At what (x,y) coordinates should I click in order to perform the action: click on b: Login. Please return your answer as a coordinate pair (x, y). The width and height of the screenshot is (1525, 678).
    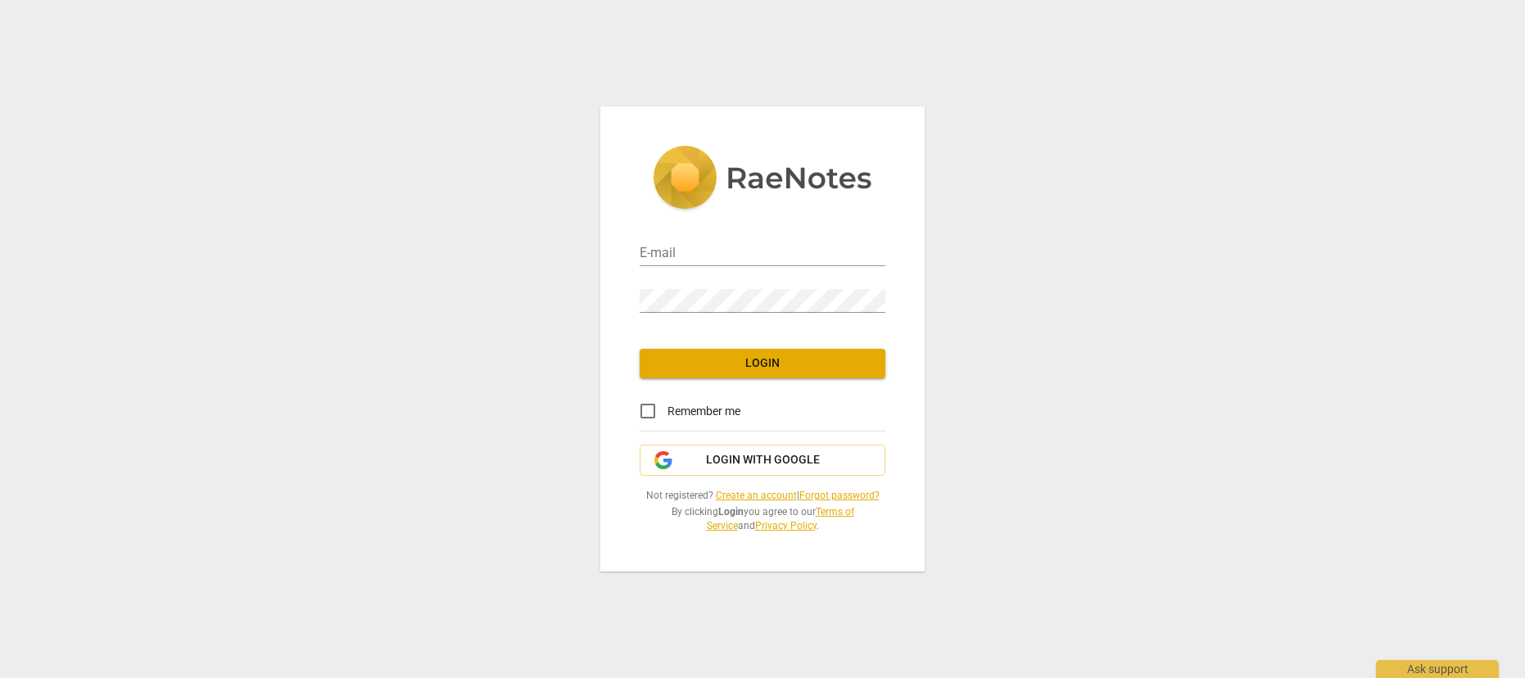
    Looking at the image, I should click on (731, 512).